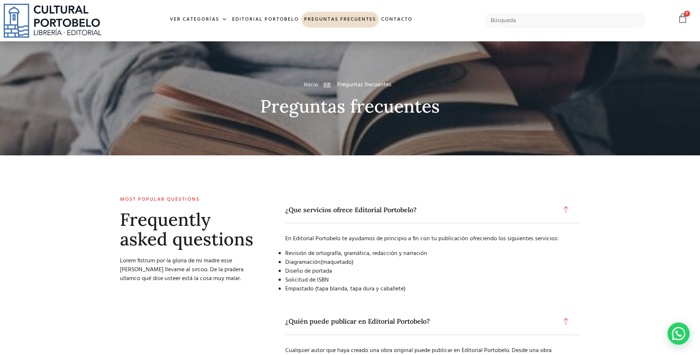 This screenshot has width=700, height=355. I want to click on div: Contactar por WhatsApp, so click(679, 334).